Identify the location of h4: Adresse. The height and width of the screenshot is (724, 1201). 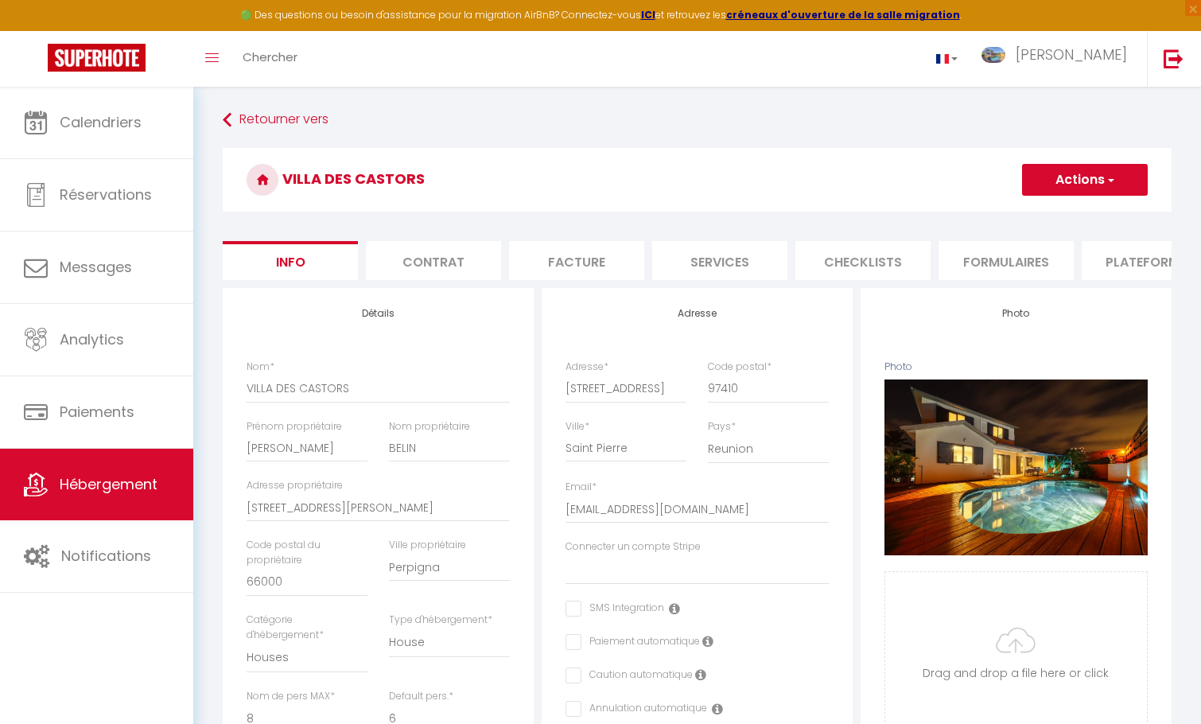
(697, 313).